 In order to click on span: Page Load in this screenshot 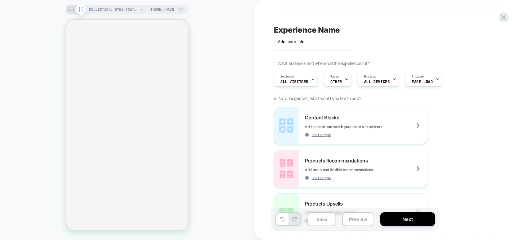, I will do `click(422, 82)`.